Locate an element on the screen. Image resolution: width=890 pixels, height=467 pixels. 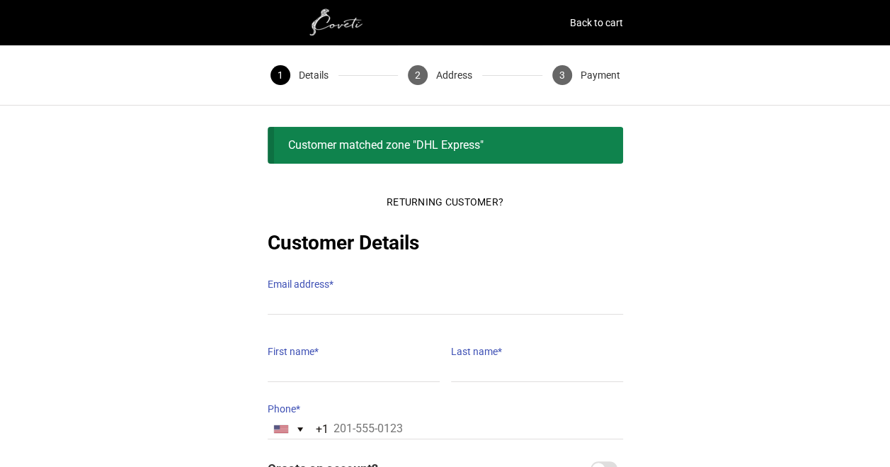
span: Address is located at coordinates (454, 75).